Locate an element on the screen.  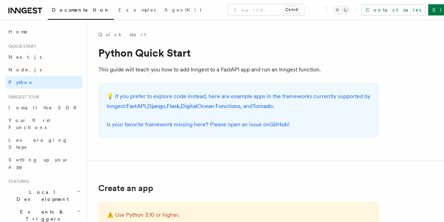
button: Toggle dark mode is located at coordinates (342, 10).